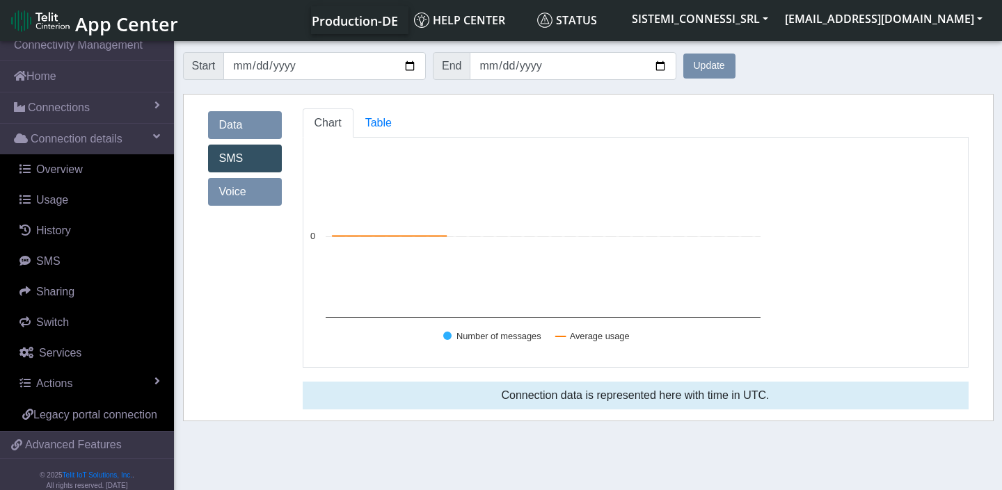 This screenshot has width=1002, height=490. I want to click on a: Actions, so click(90, 384).